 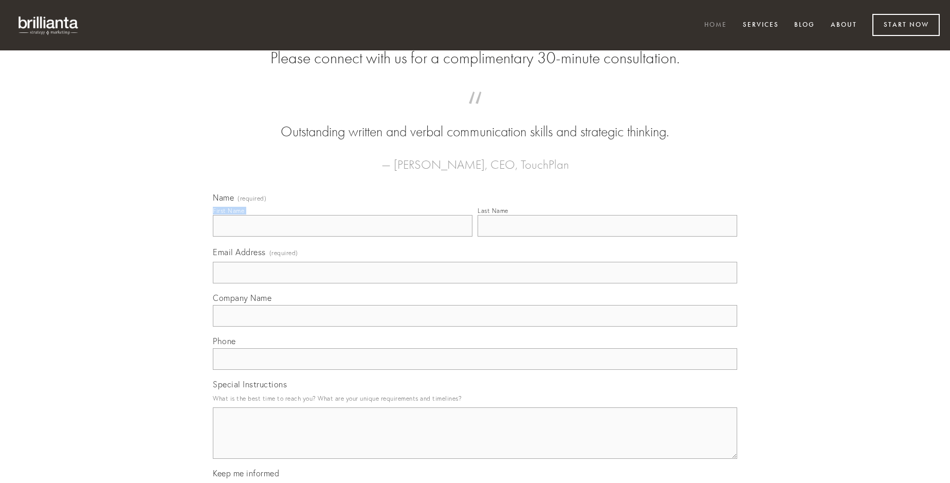 I want to click on span: Phone, so click(x=224, y=341).